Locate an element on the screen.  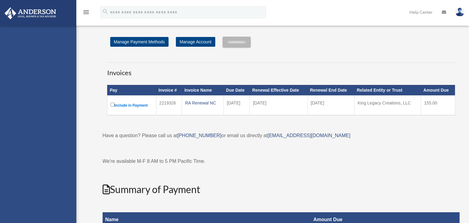
a: Manage Account is located at coordinates (196, 42).